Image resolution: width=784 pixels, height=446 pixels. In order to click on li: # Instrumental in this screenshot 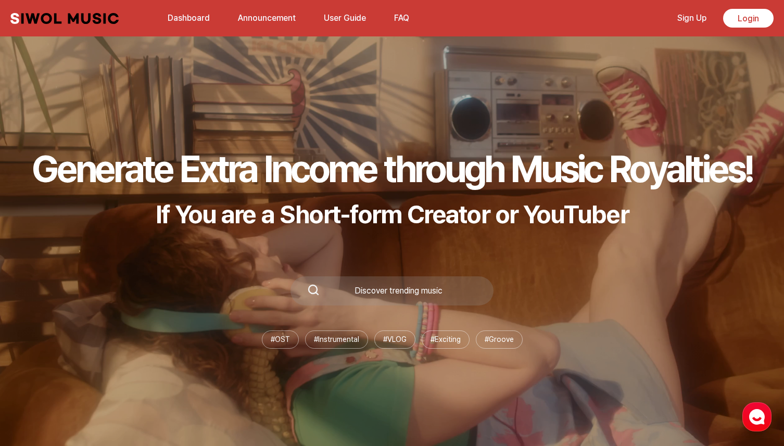, I will do `click(336, 339)`.